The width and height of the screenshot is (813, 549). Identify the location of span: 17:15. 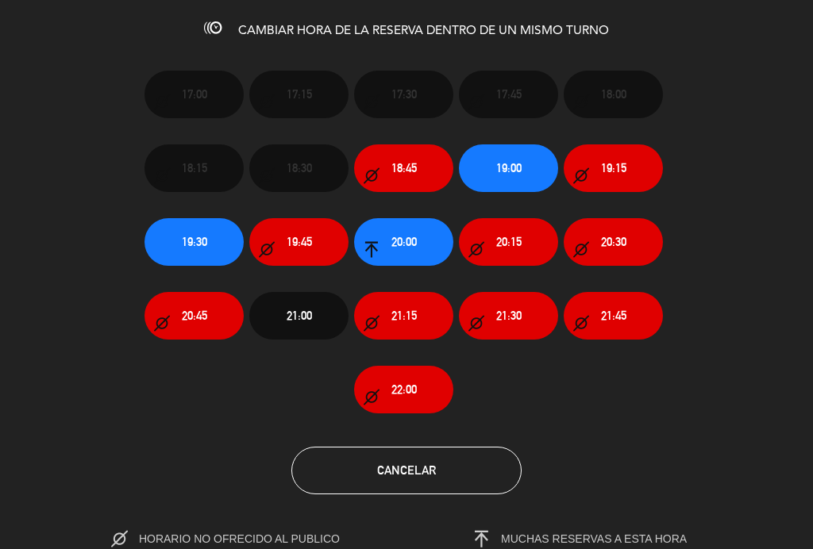
(299, 94).